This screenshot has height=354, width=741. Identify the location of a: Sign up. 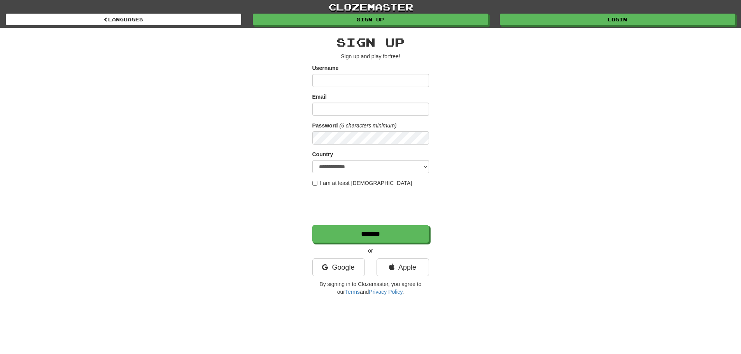
(370, 19).